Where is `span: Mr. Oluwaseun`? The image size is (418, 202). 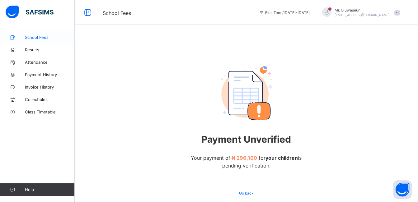 span: Mr. Oluwaseun is located at coordinates (362, 10).